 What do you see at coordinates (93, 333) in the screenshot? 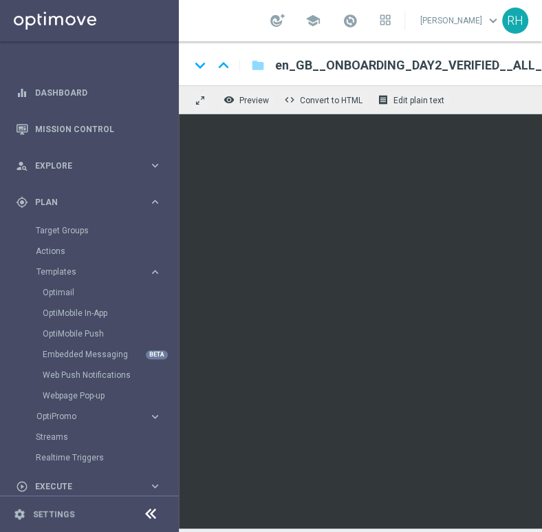
I see `a: OptiMobile Push` at bounding box center [93, 333].